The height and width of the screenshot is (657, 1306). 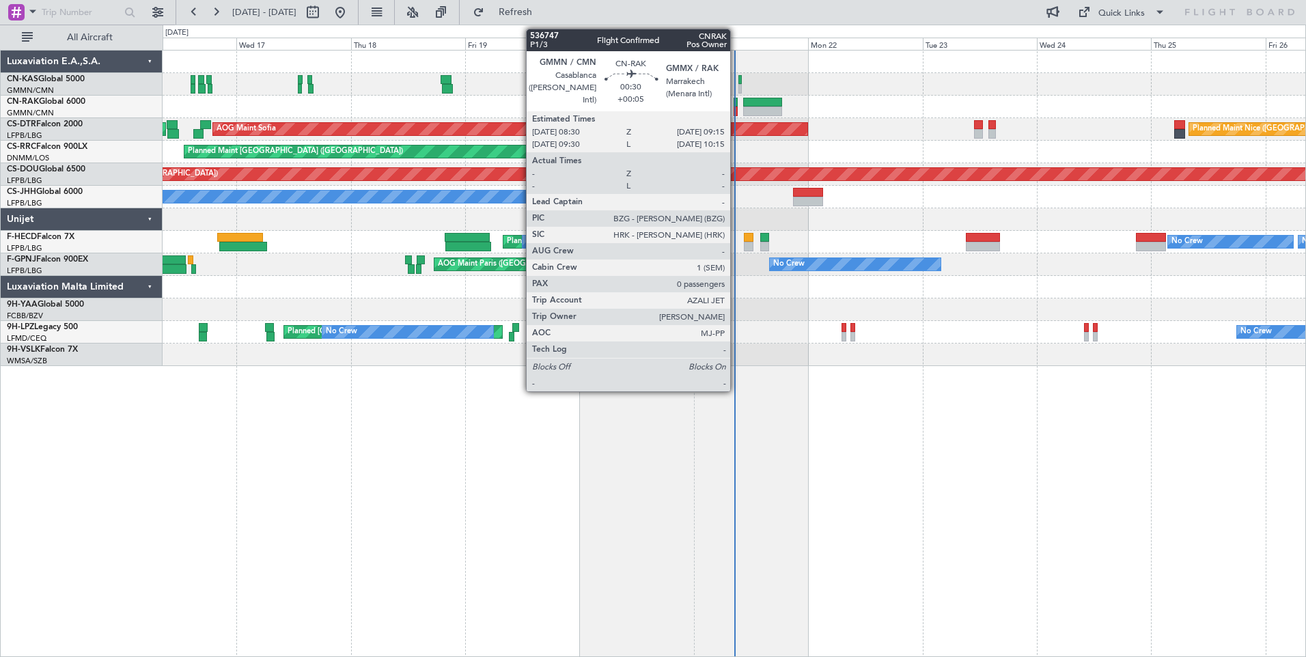 I want to click on a: CS-DOUGlobal 6500, so click(x=46, y=169).